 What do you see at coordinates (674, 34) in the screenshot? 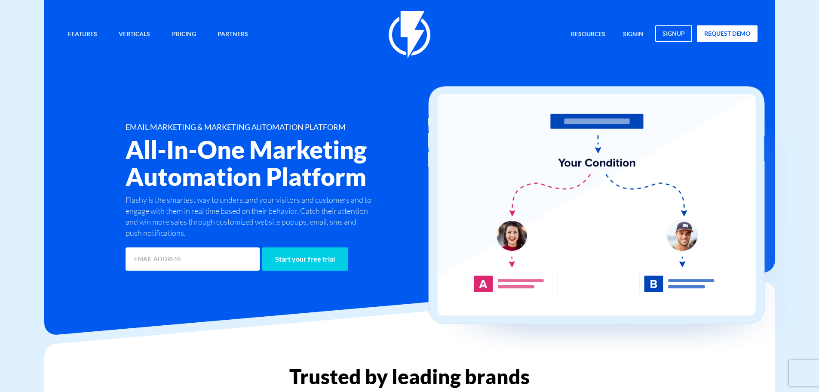
I see `a: signup` at bounding box center [674, 34].